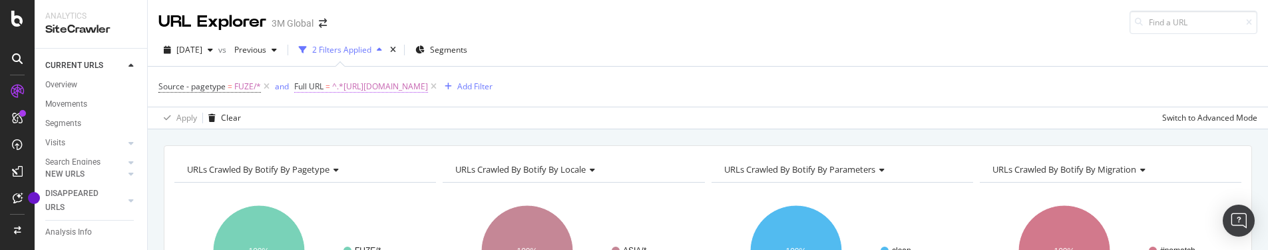  Describe the element at coordinates (323, 23) in the screenshot. I see `div: arrow-right-arrow-left` at that location.